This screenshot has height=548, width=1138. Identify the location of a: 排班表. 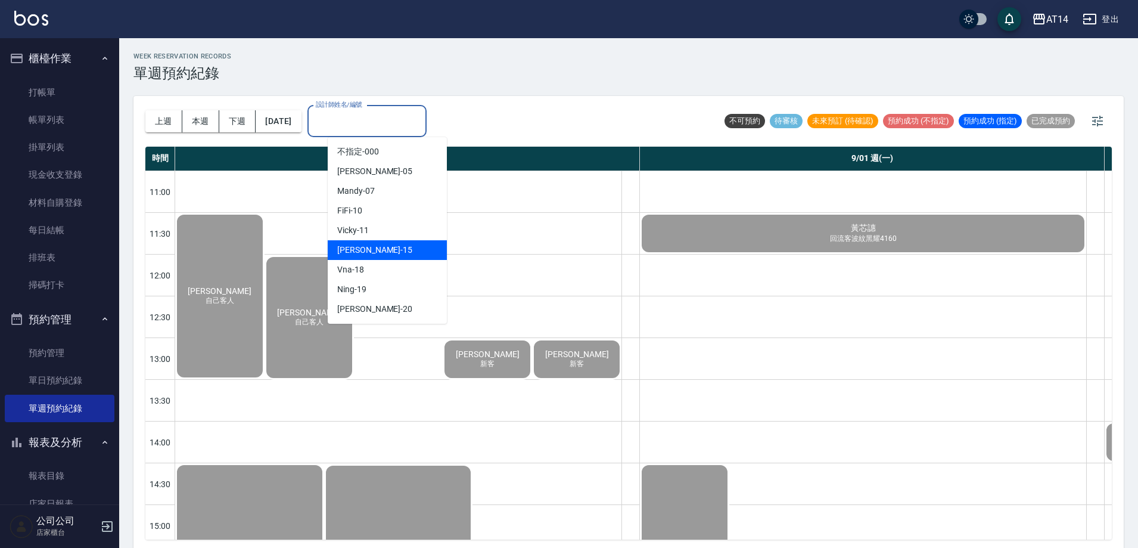
(60, 257).